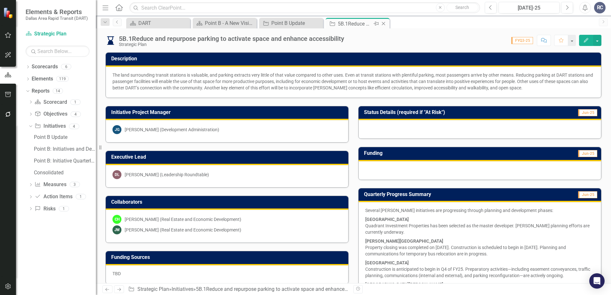 The width and height of the screenshot is (611, 295). What do you see at coordinates (227, 274) in the screenshot?
I see `p: TBD` at bounding box center [227, 274].